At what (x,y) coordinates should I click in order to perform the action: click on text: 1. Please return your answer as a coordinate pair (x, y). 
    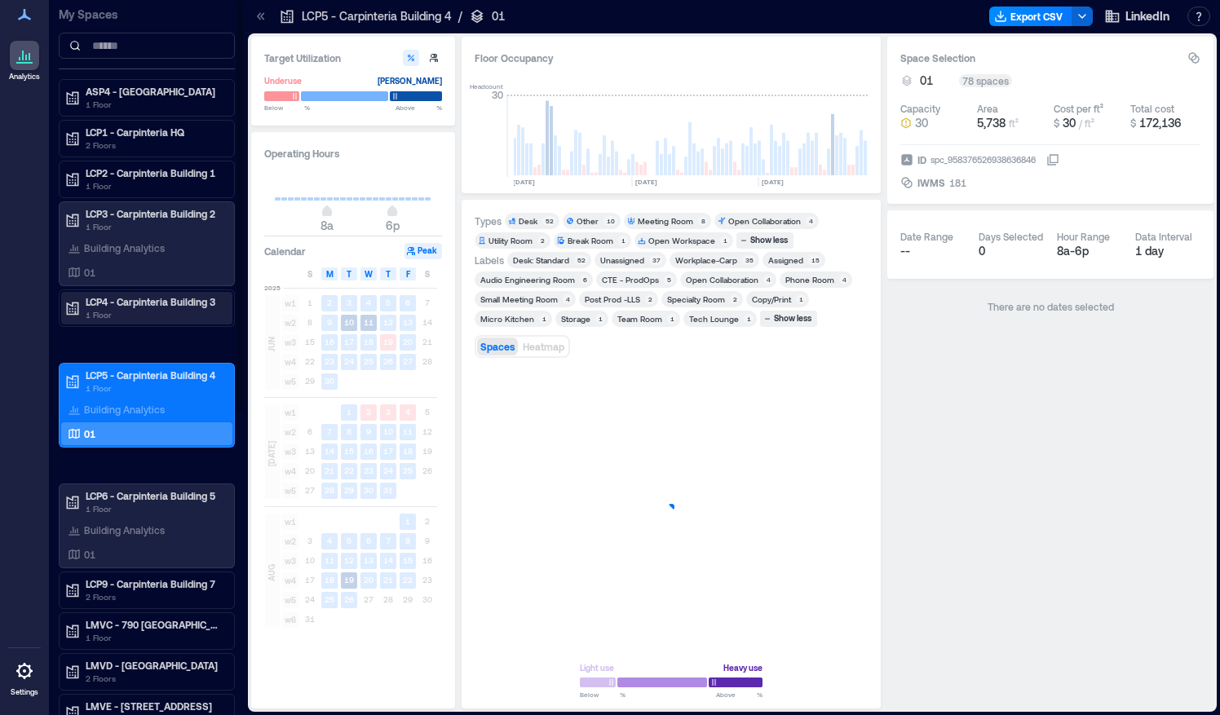
    Looking at the image, I should click on (408, 521).